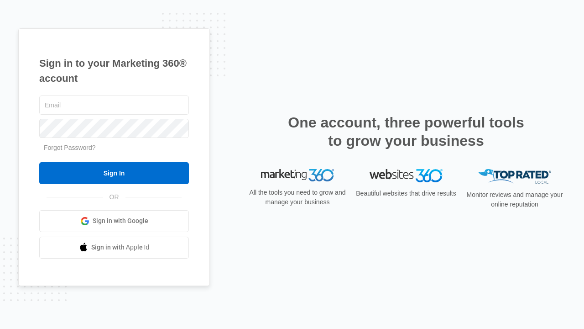 The height and width of the screenshot is (329, 584). I want to click on span: Sign in with Apple Id, so click(120, 247).